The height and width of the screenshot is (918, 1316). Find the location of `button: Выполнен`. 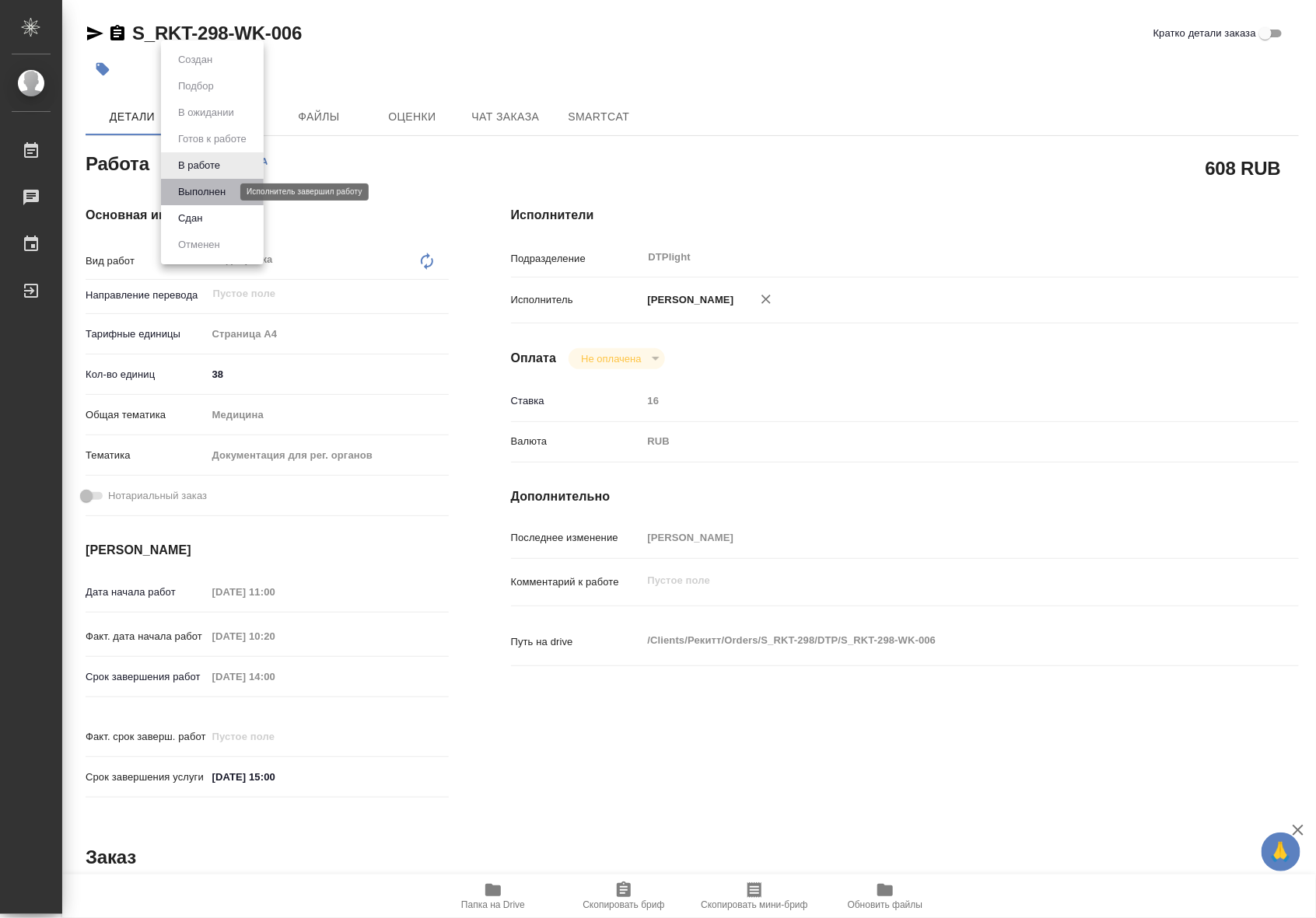

button: Выполнен is located at coordinates (202, 192).